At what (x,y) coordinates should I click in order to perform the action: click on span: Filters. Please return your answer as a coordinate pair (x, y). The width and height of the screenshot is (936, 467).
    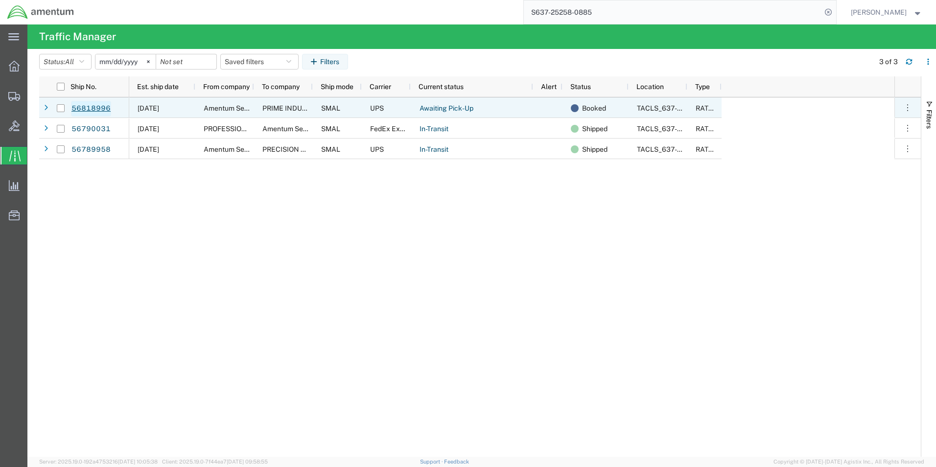
    Looking at the image, I should click on (929, 119).